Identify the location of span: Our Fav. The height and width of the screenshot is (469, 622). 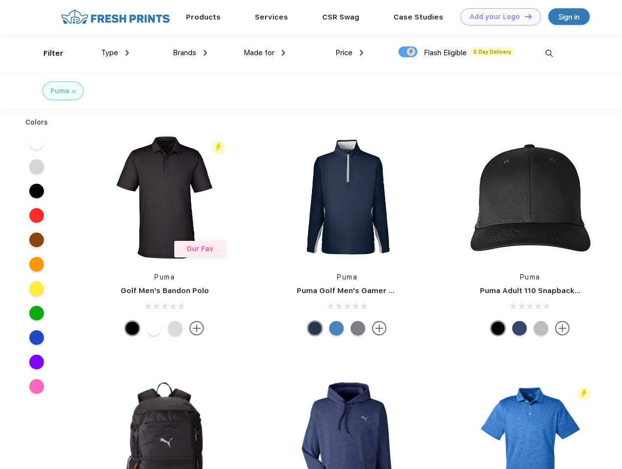
(200, 248).